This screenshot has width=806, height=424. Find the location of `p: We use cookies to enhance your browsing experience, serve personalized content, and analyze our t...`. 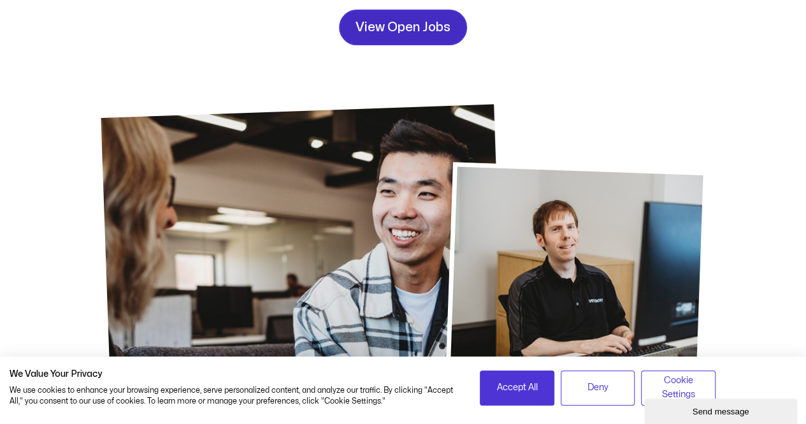

p: We use cookies to enhance your browsing experience, serve personalized content, and analyze our t... is located at coordinates (235, 396).